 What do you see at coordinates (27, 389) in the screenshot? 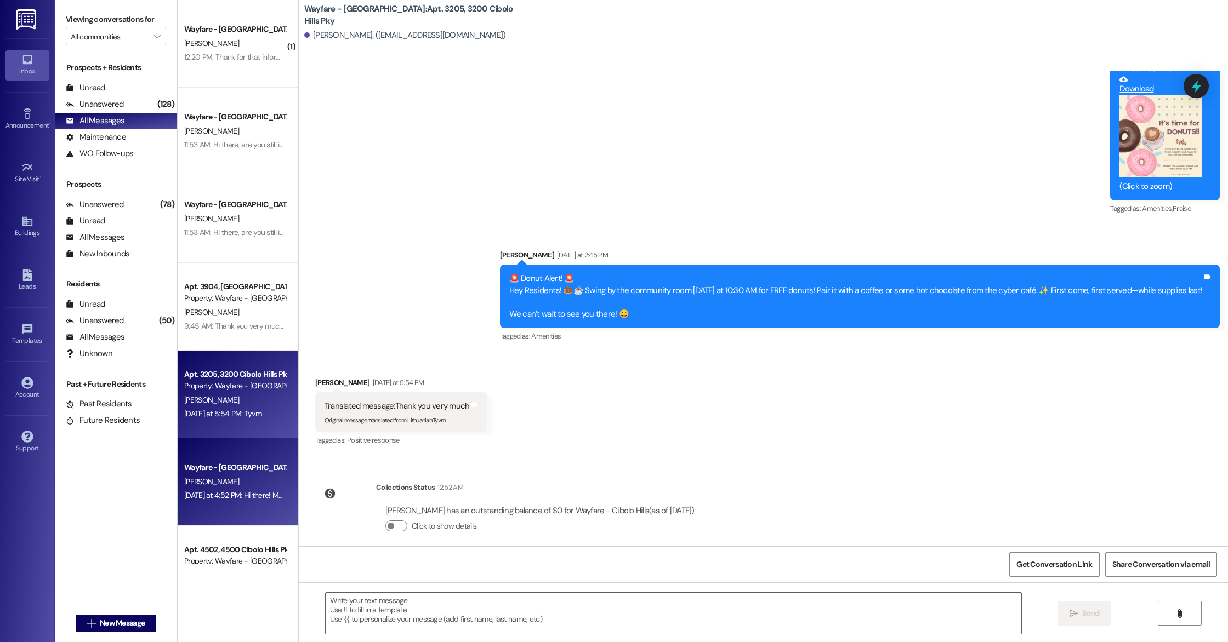
I see `a: Account` at bounding box center [27, 389].